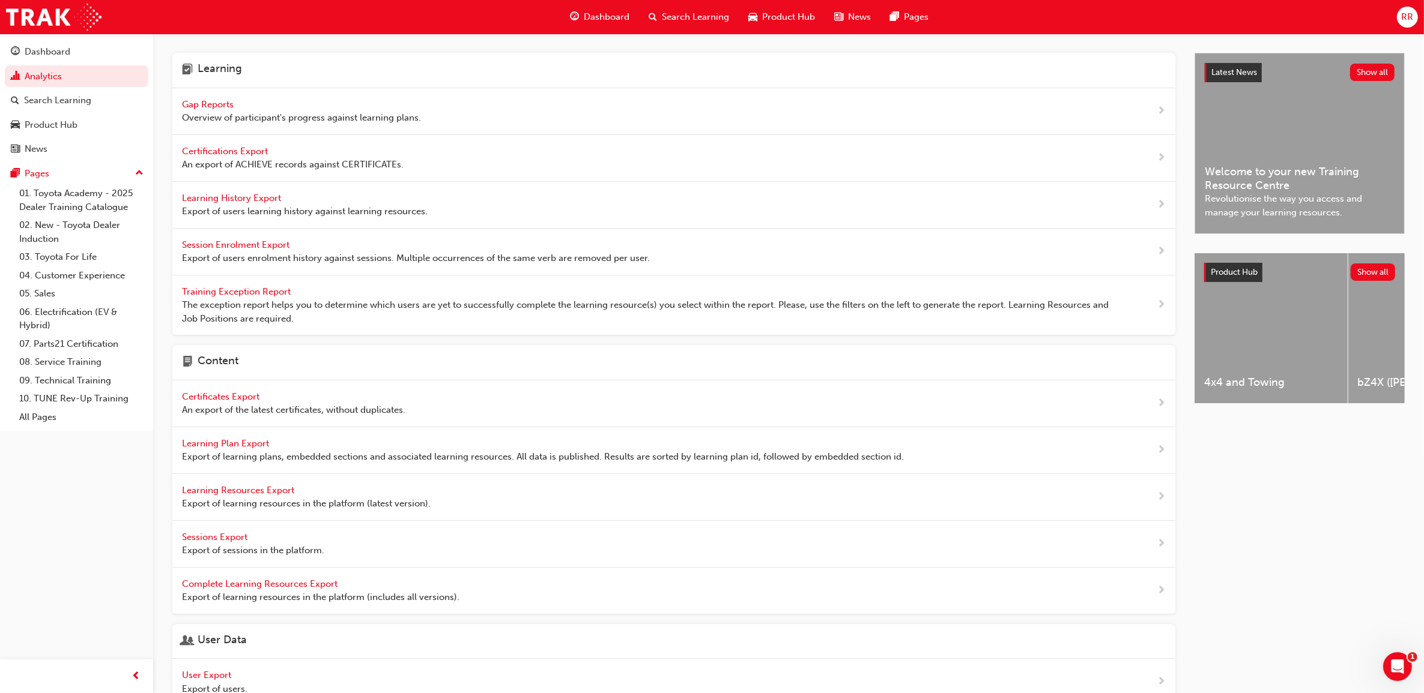  Describe the element at coordinates (81, 257) in the screenshot. I see `a: 03. Toyota For Life` at that location.